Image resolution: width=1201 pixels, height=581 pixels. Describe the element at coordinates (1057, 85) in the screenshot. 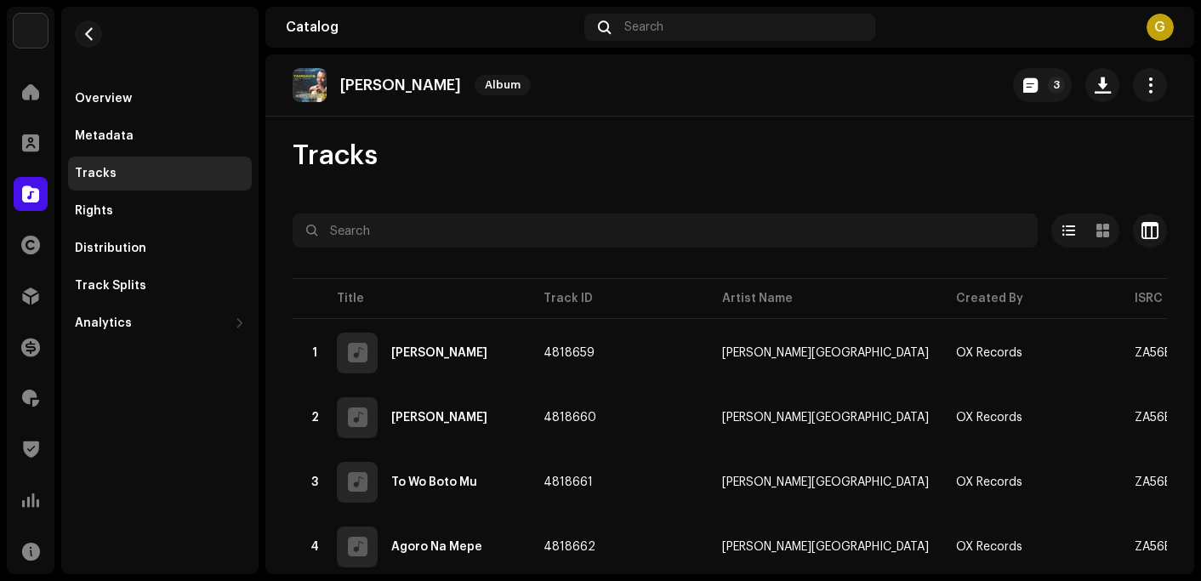

I see `p-badge: 3` at that location.